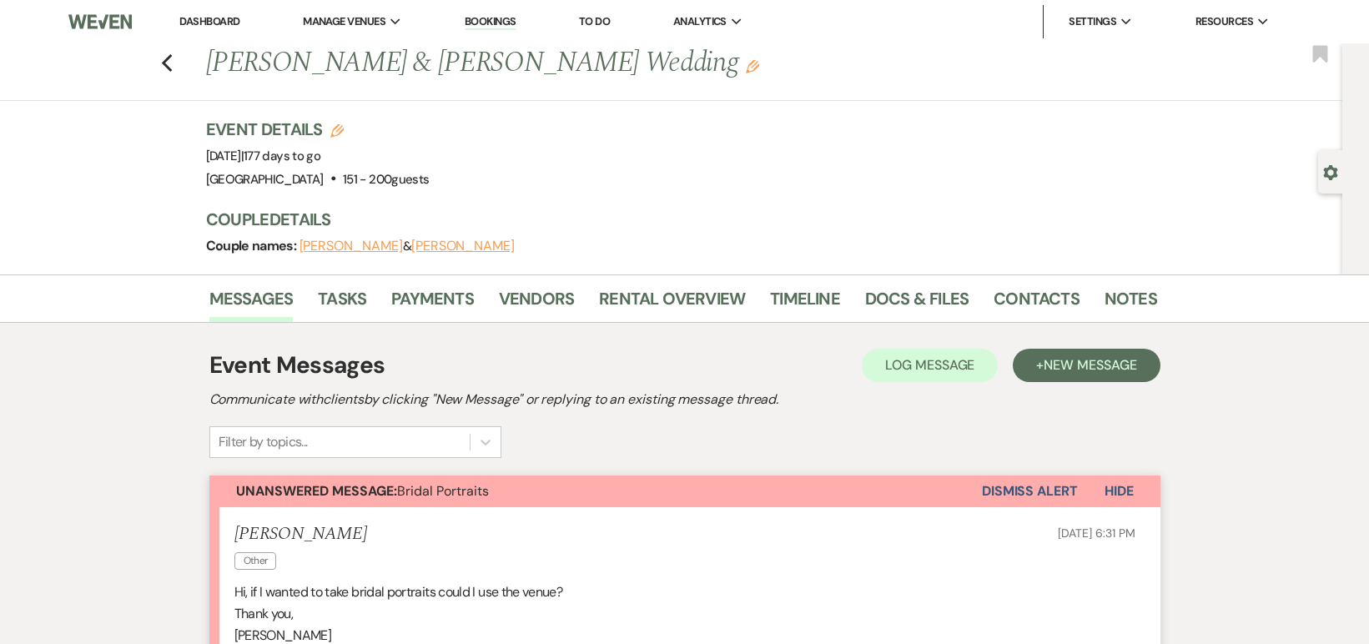 Image resolution: width=1369 pixels, height=644 pixels. What do you see at coordinates (685, 614) in the screenshot?
I see `p: Thank you,` at bounding box center [685, 614].